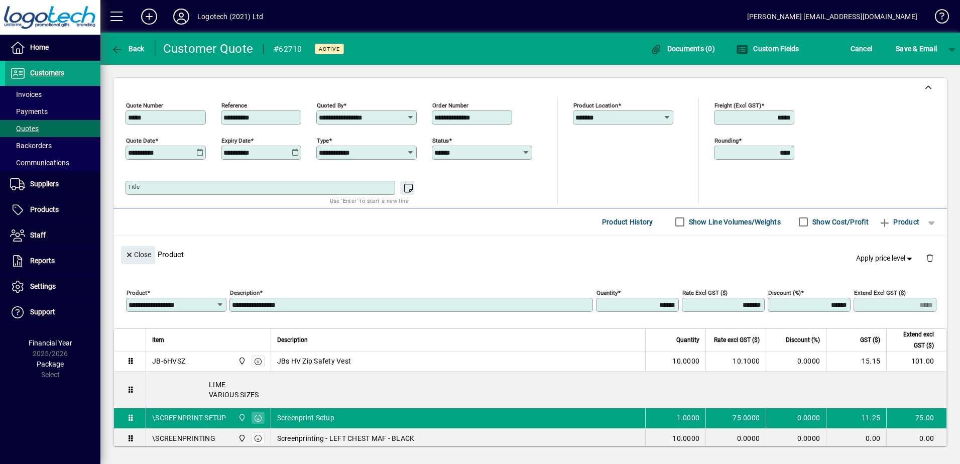  What do you see at coordinates (938, 18) in the screenshot?
I see `a: Knowledge Base` at bounding box center [938, 18].